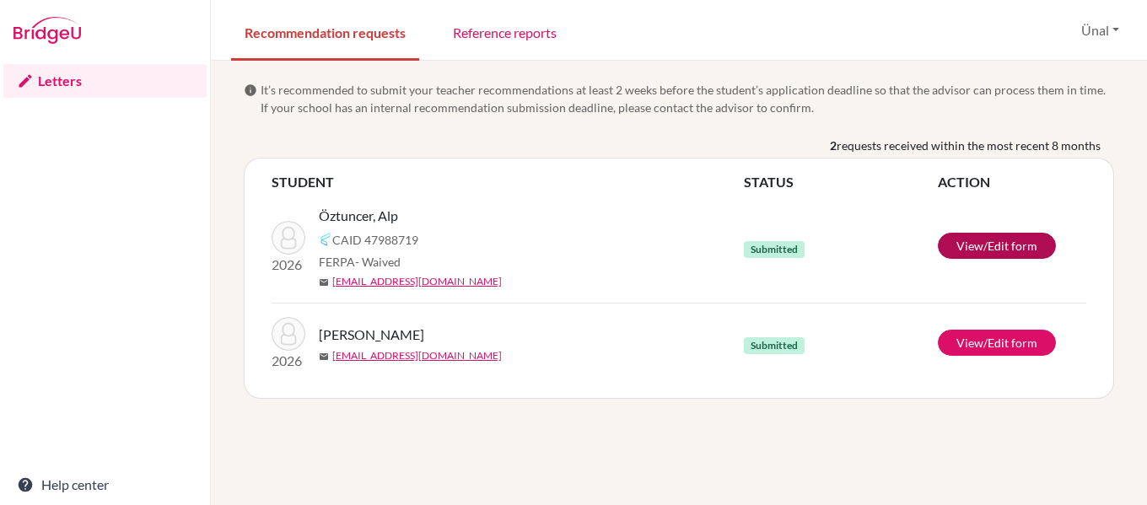 The width and height of the screenshot is (1147, 505). I want to click on span: Öztuncer, Alp, so click(359, 216).